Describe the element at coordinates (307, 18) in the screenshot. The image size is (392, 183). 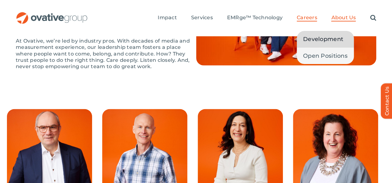
I see `a: Careers` at that location.